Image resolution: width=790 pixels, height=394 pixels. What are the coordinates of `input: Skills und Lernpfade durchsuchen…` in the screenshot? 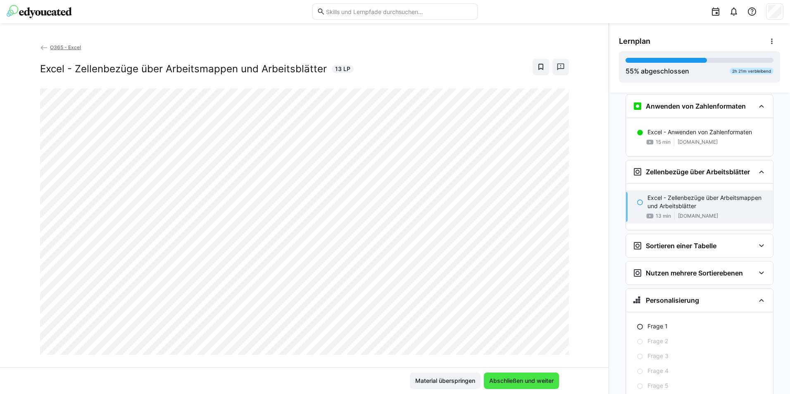 It's located at (399, 12).